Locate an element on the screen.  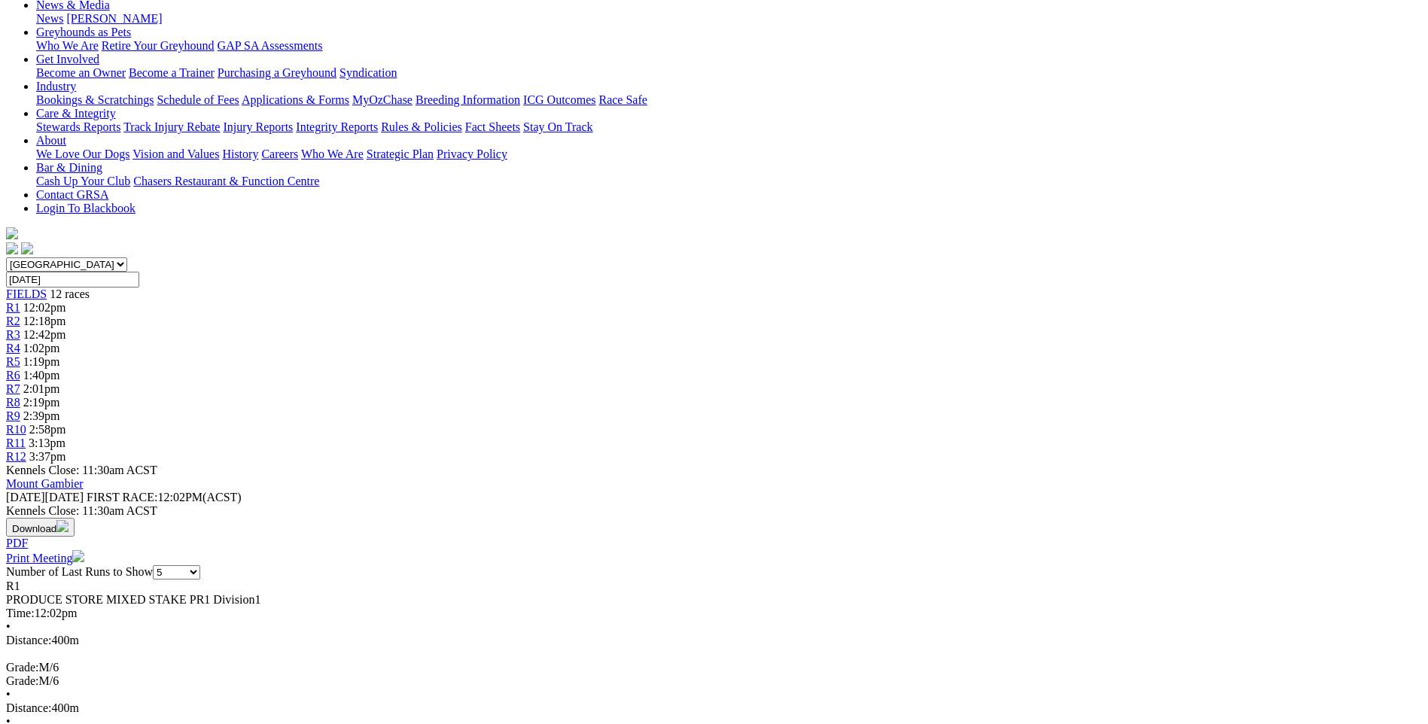
span: R8 is located at coordinates (13, 402).